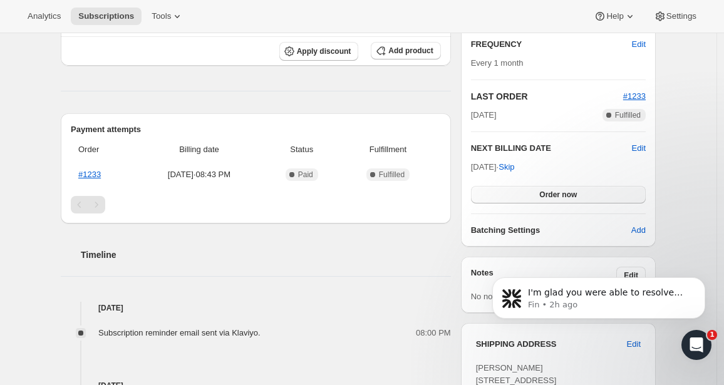  What do you see at coordinates (266, 255) in the screenshot?
I see `h2: Timeline` at bounding box center [266, 255].